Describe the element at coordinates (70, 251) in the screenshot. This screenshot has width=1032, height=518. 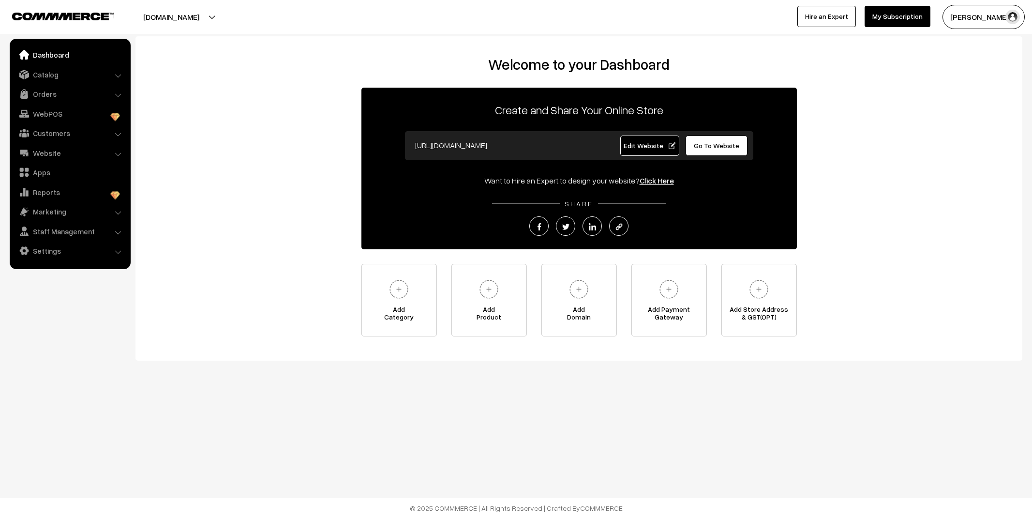
I see `a: Settings` at that location.